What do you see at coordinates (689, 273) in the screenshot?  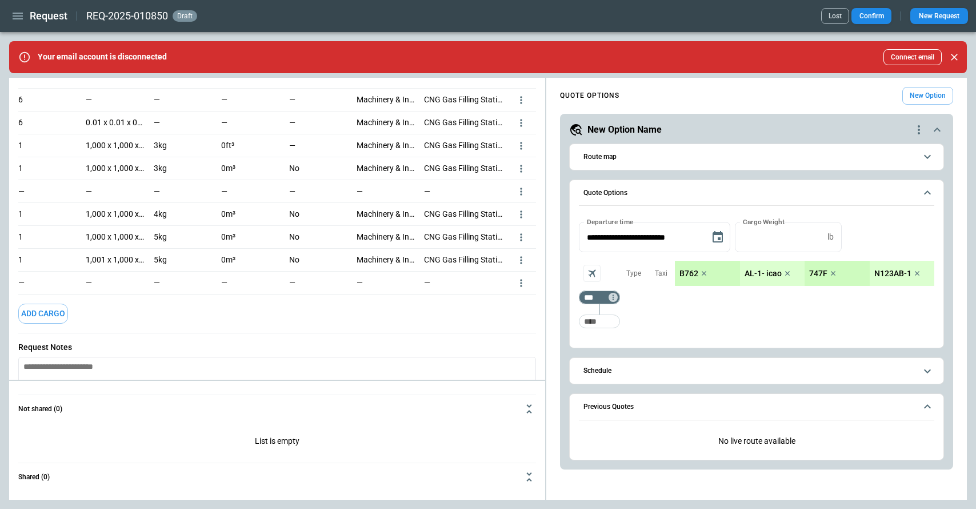 I see `p: B762` at bounding box center [689, 273].